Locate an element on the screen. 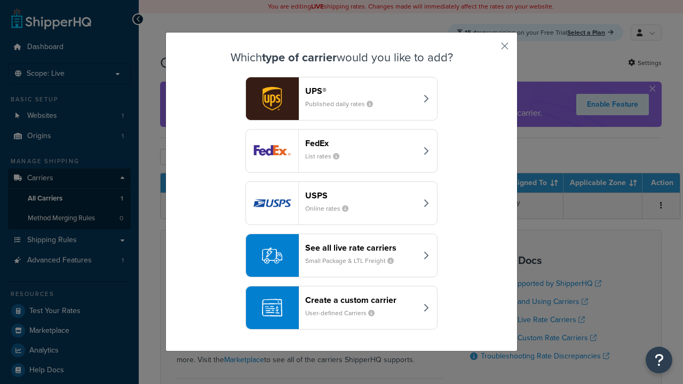 The width and height of the screenshot is (683, 384). header: USPS is located at coordinates (361, 195).